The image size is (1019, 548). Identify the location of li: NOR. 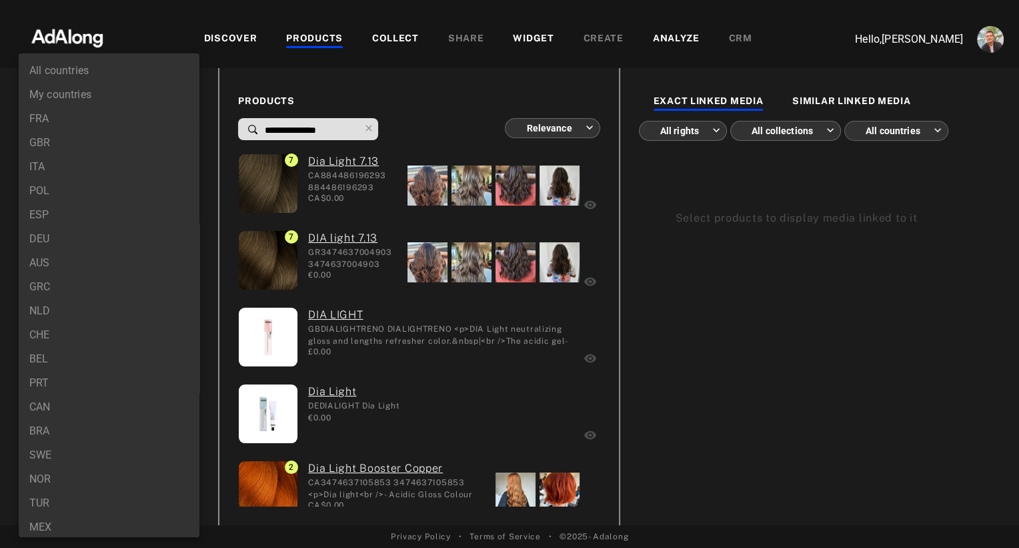
(109, 479).